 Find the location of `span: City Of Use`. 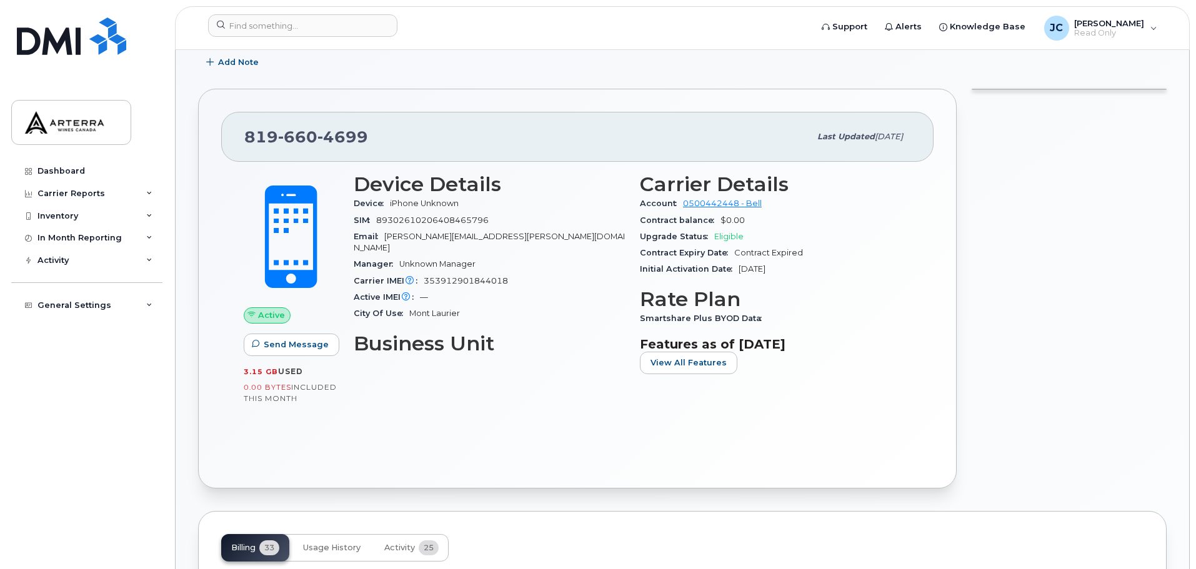

span: City Of Use is located at coordinates (381, 313).